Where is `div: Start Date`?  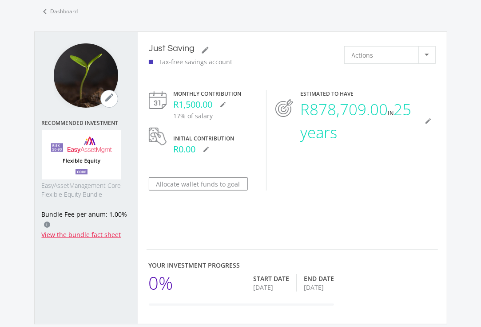 div: Start Date is located at coordinates (271, 279).